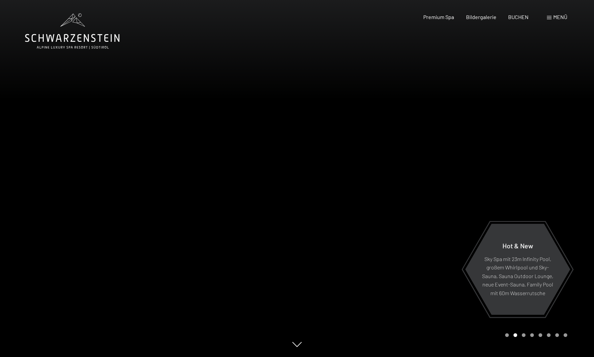  I want to click on div: Carousel Page 4, so click(532, 335).